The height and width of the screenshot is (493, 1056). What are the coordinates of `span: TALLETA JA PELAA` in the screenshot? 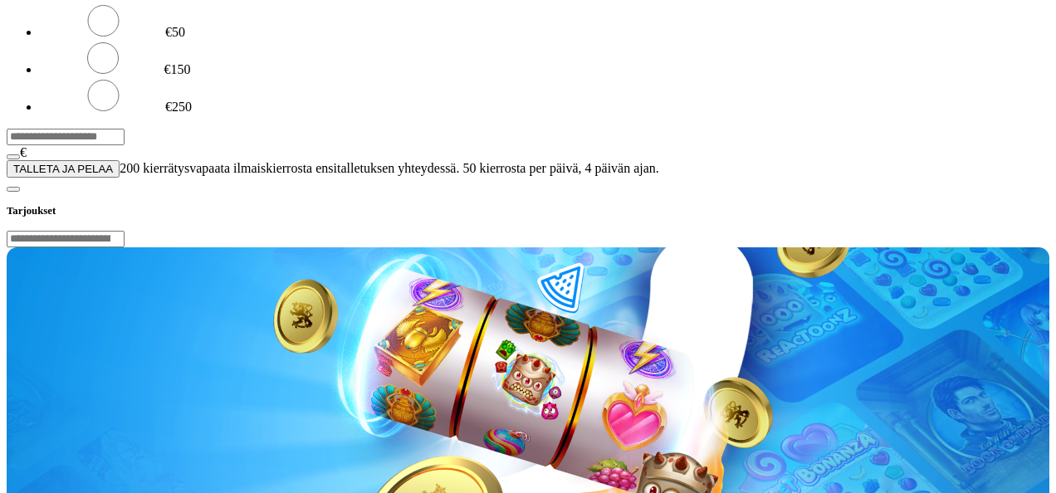 It's located at (63, 168).